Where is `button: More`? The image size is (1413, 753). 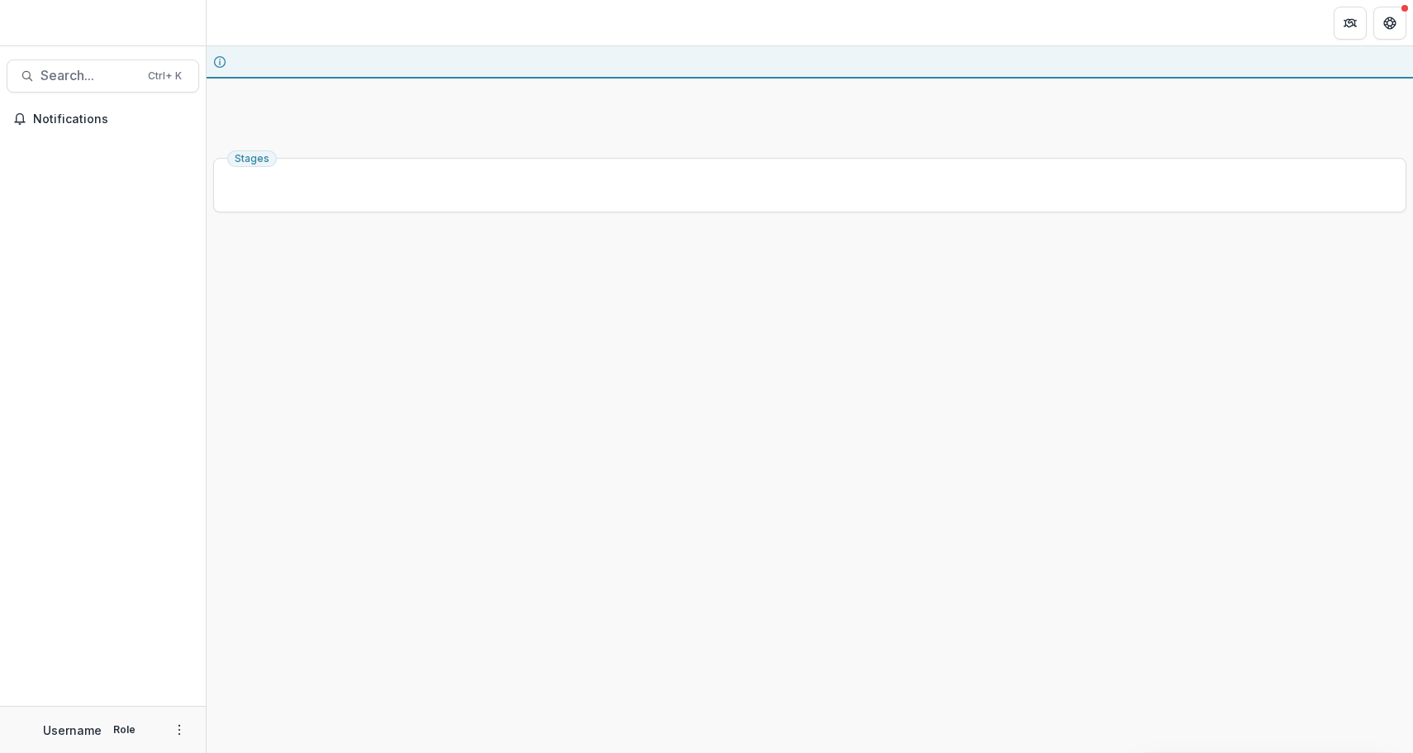 button: More is located at coordinates (179, 730).